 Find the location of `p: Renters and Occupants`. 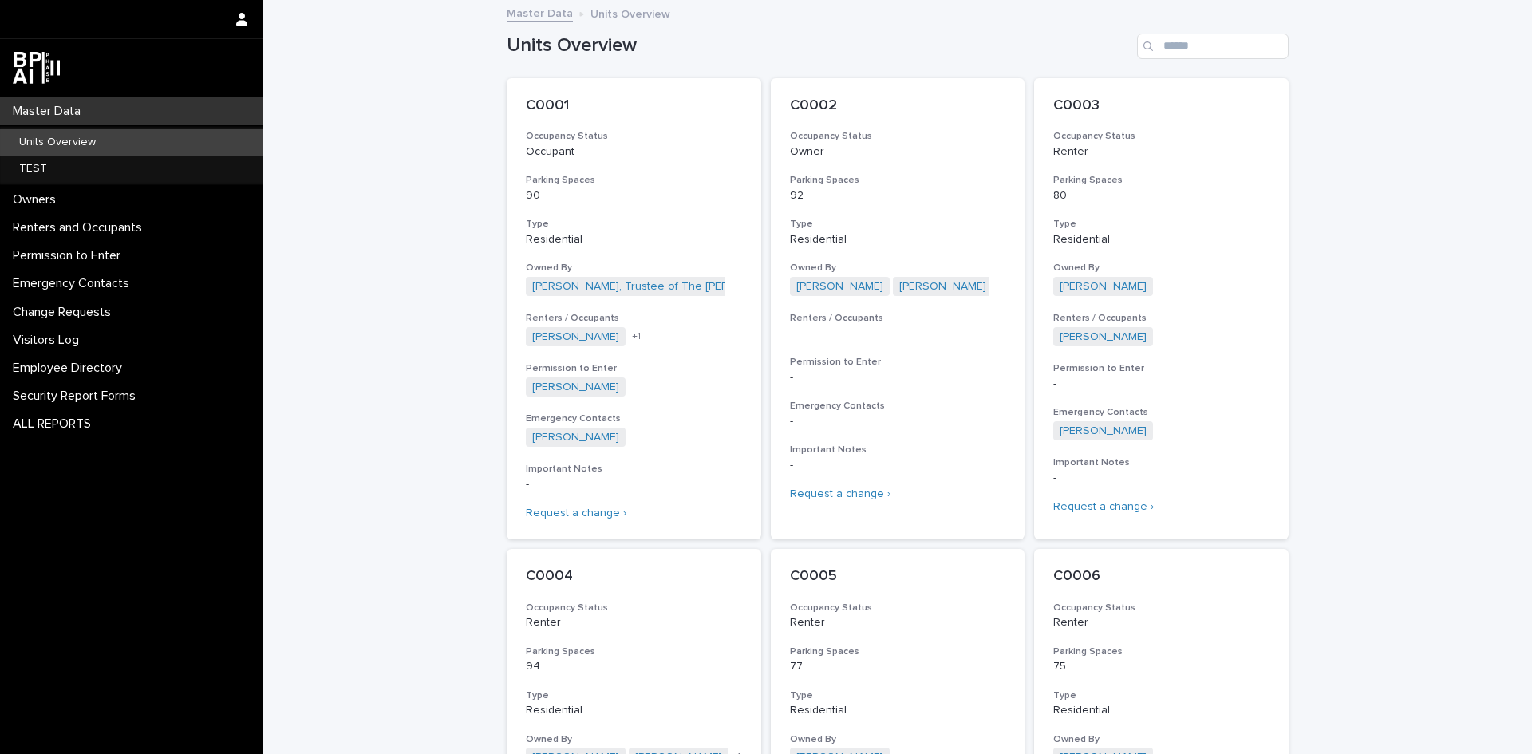

p: Renters and Occupants is located at coordinates (81, 227).